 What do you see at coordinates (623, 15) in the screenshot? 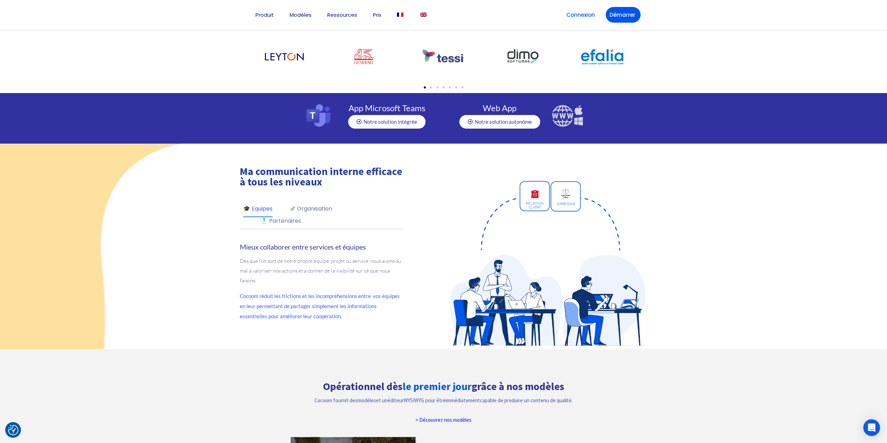
I see `a: Démarrer` at bounding box center [623, 15].